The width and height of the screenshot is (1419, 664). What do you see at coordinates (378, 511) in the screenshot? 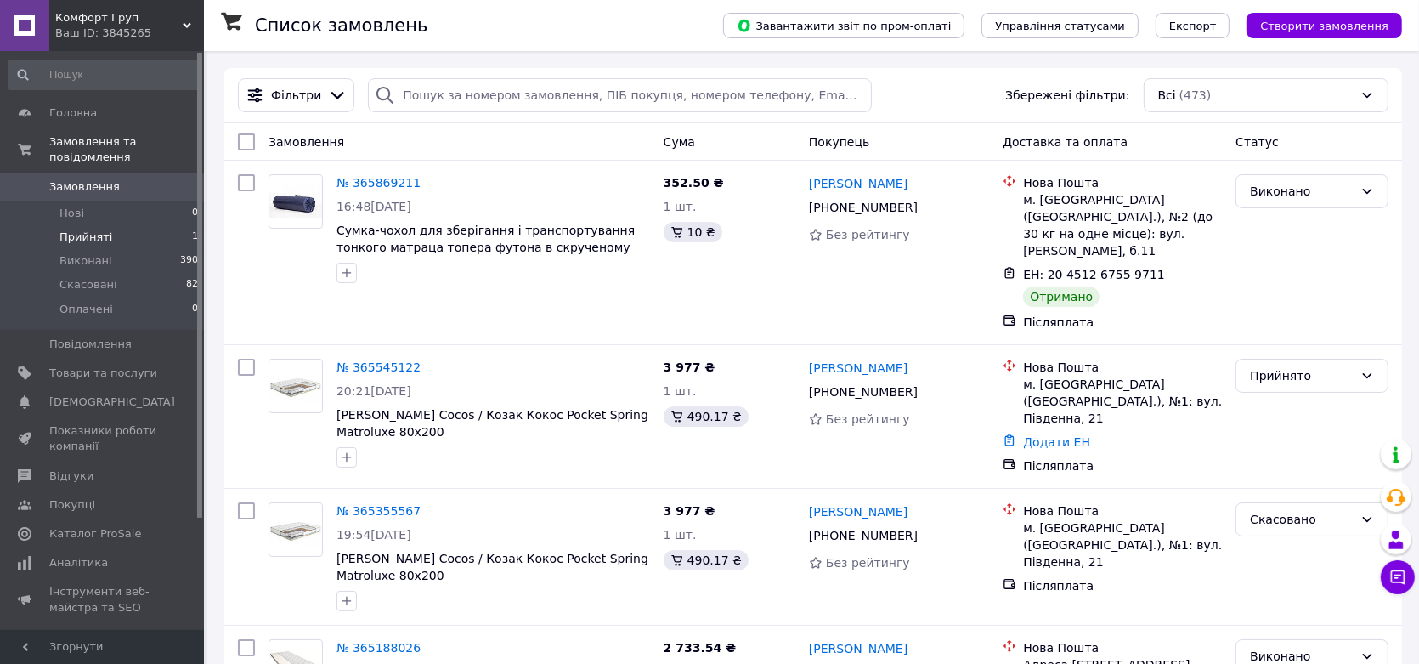
I see `a: № 365355567` at bounding box center [378, 511].